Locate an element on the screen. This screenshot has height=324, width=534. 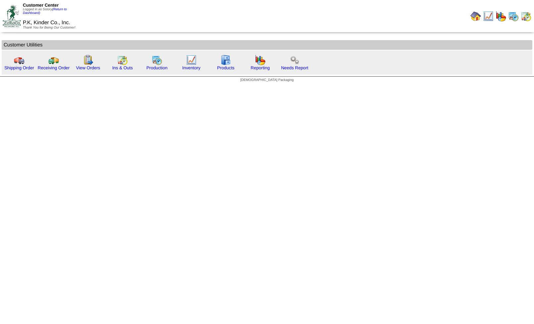
a: Production is located at coordinates (157, 68).